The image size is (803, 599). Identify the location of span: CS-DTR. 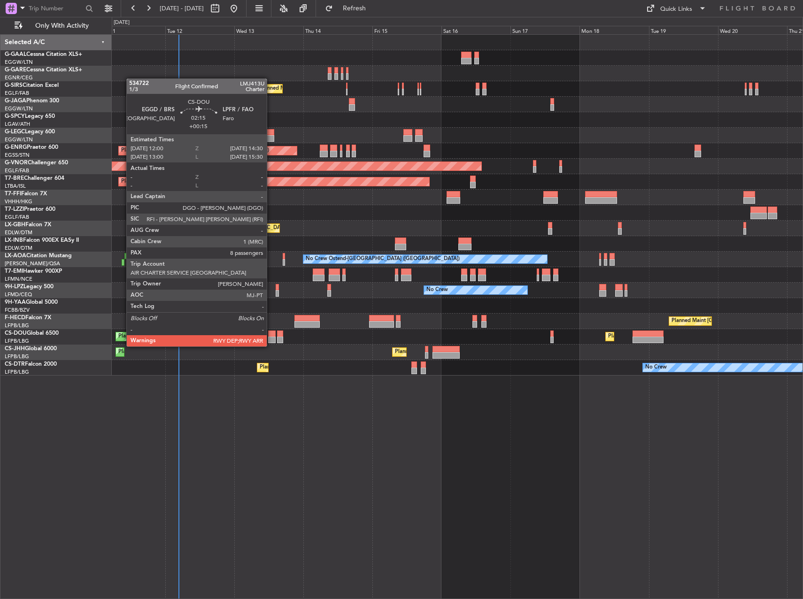
(15, 365).